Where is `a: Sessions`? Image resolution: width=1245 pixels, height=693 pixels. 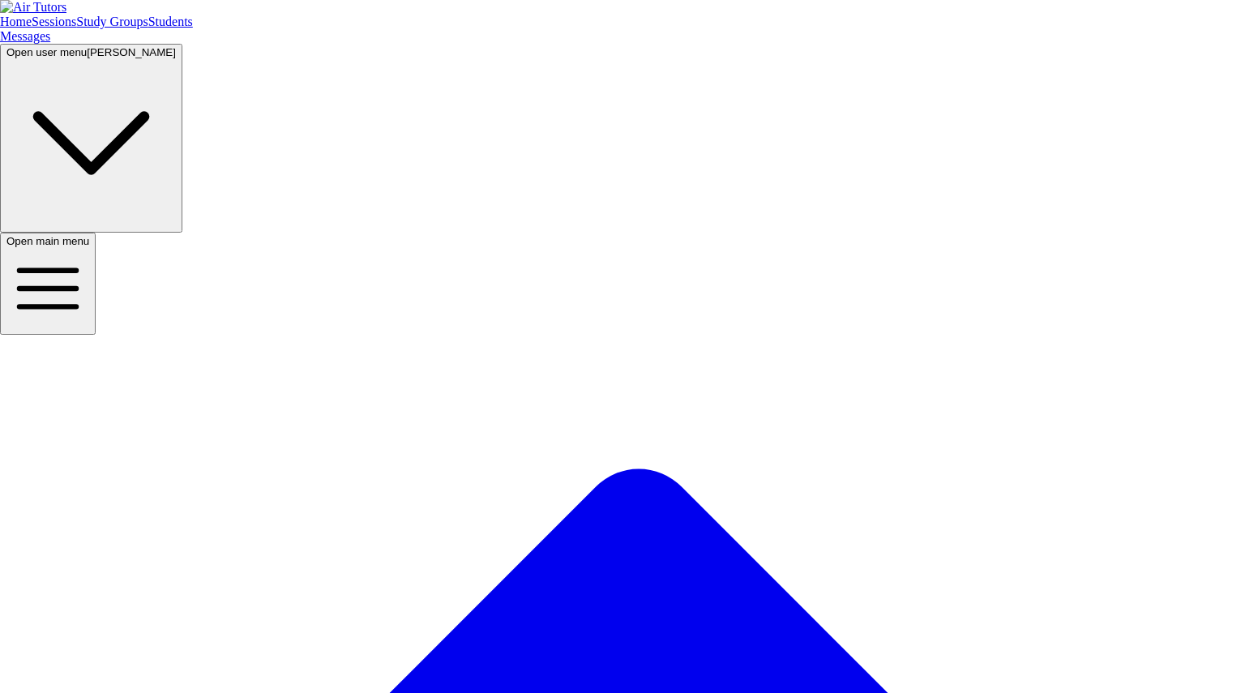 a: Sessions is located at coordinates (54, 21).